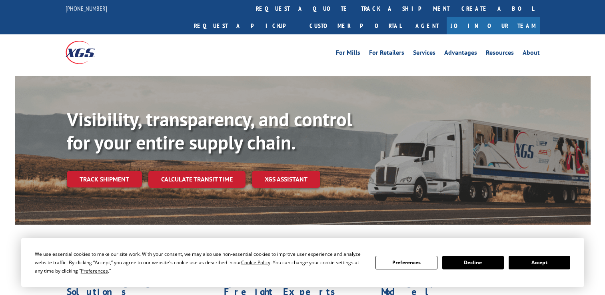 Image resolution: width=605 pixels, height=295 pixels. What do you see at coordinates (104, 179) in the screenshot?
I see `a: Track shipment` at bounding box center [104, 179].